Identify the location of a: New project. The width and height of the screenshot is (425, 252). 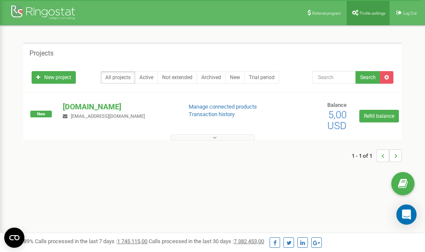
(53, 77).